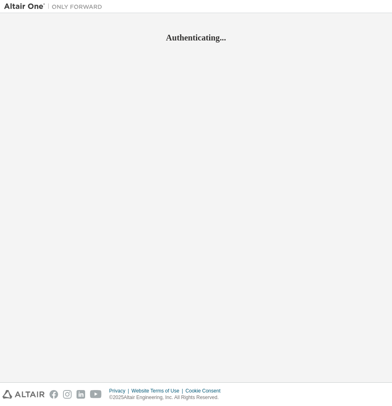 The image size is (392, 406). Describe the element at coordinates (196, 38) in the screenshot. I see `h2: Authenticating...` at that location.